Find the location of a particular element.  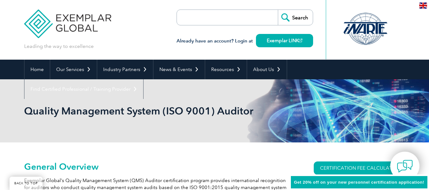

p: Leading the way to excellence is located at coordinates (59, 46).